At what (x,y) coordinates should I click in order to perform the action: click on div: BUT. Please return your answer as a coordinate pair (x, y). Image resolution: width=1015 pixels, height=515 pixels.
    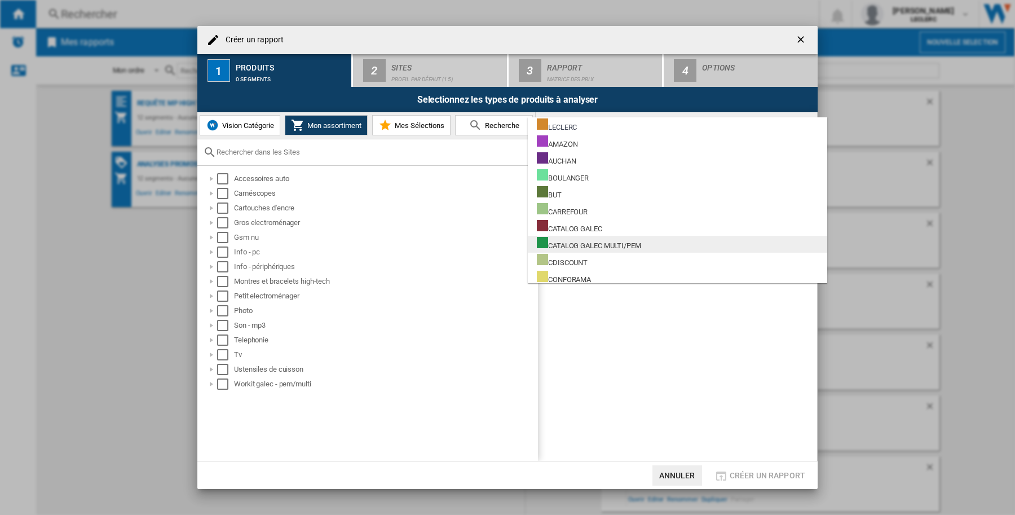
    Looking at the image, I should click on (549, 193).